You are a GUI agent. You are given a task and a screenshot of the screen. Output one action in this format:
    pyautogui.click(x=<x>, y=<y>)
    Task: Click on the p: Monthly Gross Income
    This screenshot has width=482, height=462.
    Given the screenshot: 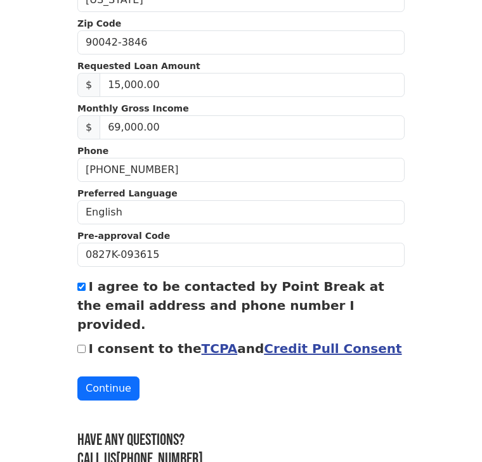 What is the action you would take?
    pyautogui.click(x=241, y=108)
    